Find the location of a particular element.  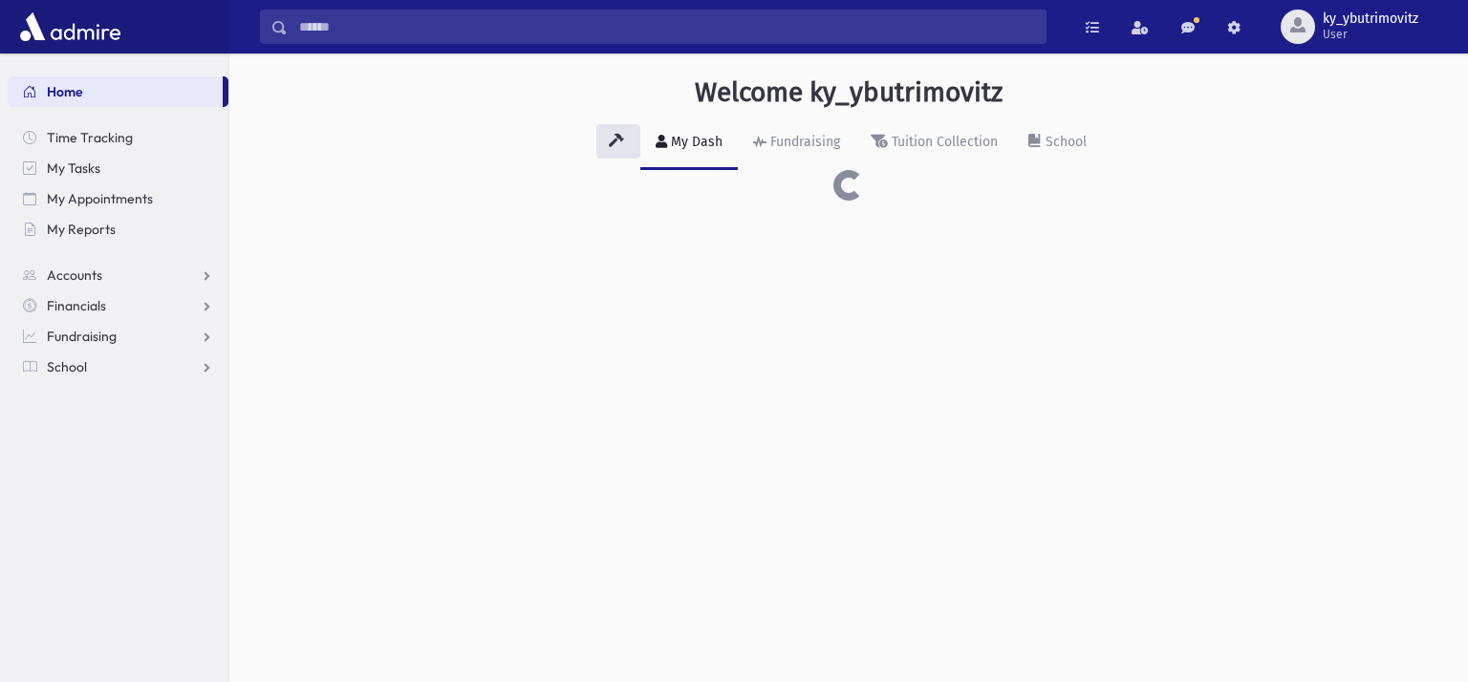

a: Time Tracking is located at coordinates (118, 138).